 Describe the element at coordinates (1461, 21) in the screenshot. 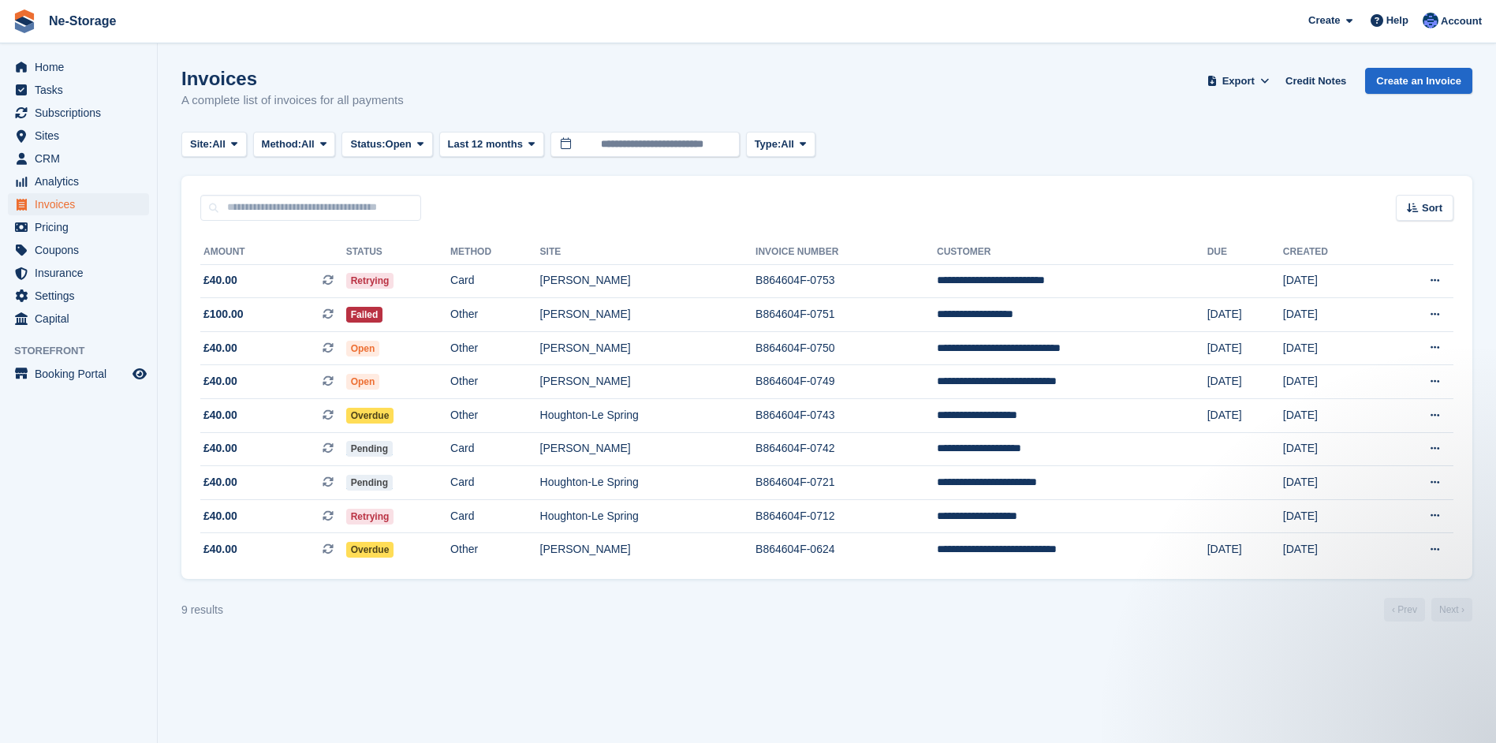

I see `span: Account` at that location.